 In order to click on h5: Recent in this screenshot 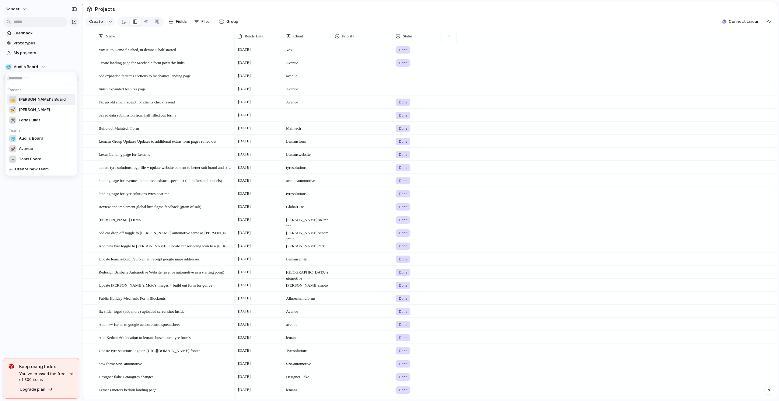, I will do `click(42, 89)`.